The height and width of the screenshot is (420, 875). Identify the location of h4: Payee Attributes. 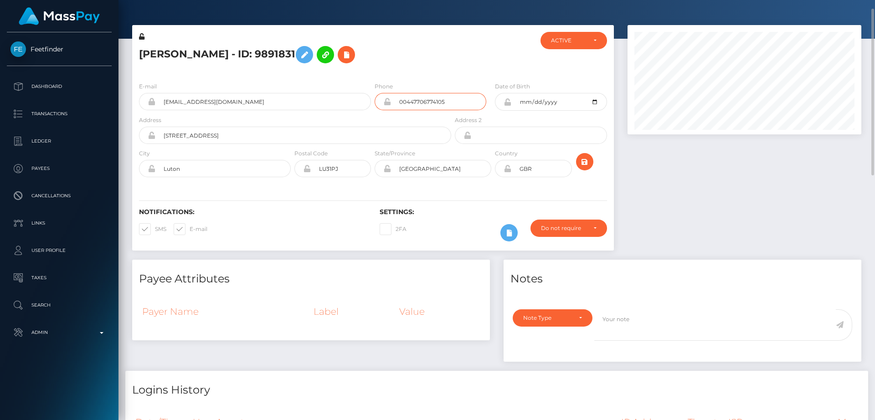
(311, 279).